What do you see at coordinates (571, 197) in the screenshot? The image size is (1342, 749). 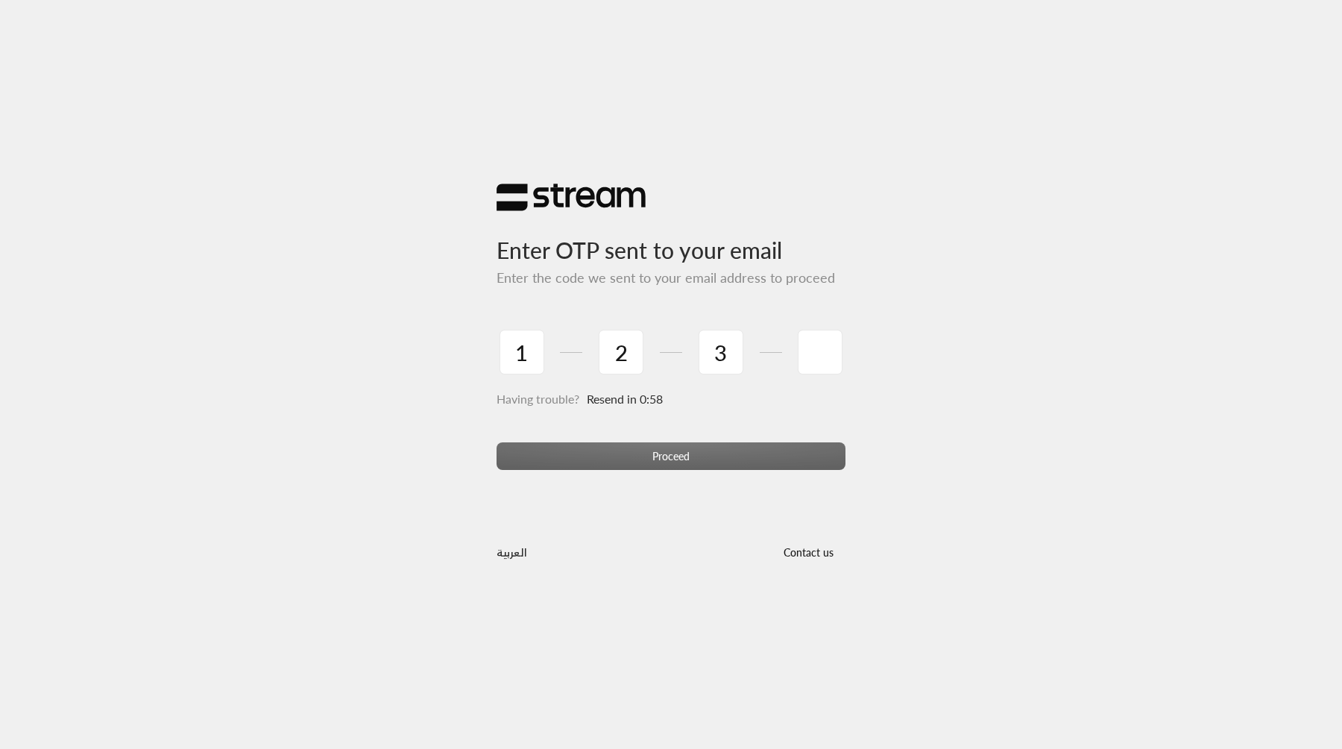 I see `img: Stream Logo` at bounding box center [571, 197].